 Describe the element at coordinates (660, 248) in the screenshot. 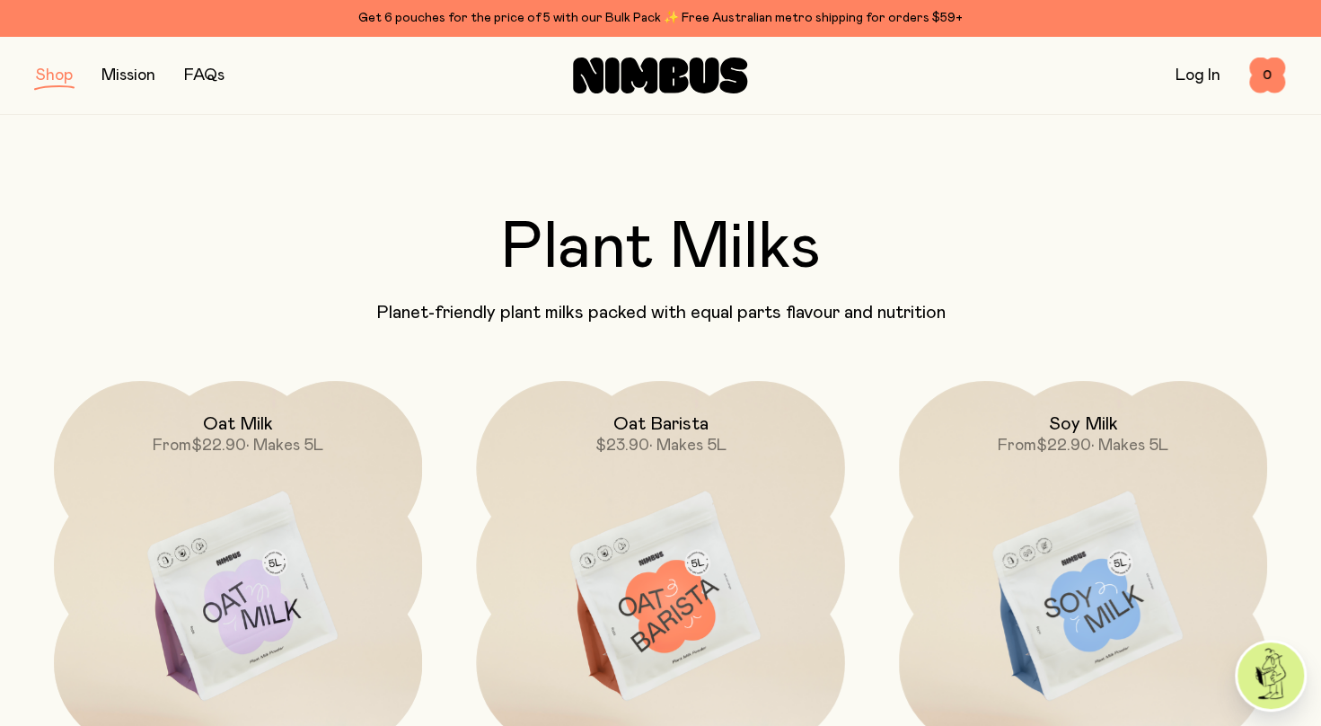

I see `h2: Plant Milks` at that location.